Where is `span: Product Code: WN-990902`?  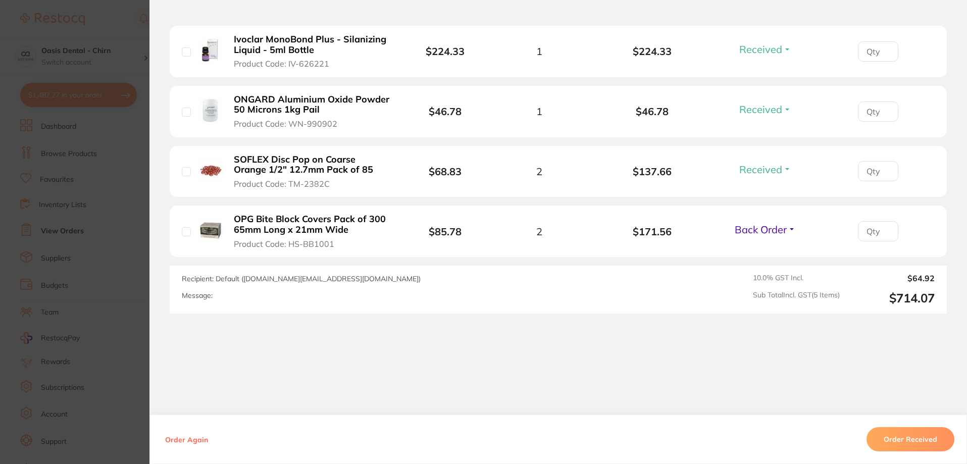 span: Product Code: WN-990902 is located at coordinates (285, 124).